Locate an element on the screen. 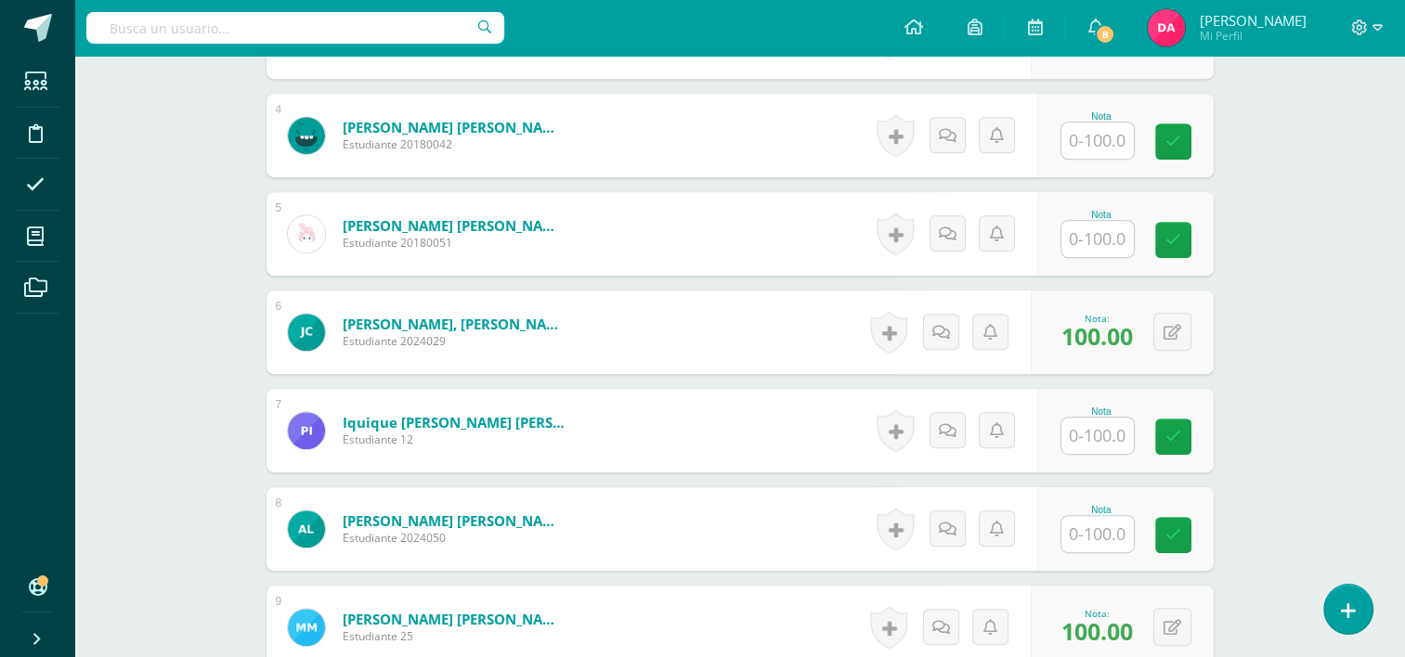  img: 34c024cd673641ed789563b5c4db78d8.png is located at coordinates (306, 431).